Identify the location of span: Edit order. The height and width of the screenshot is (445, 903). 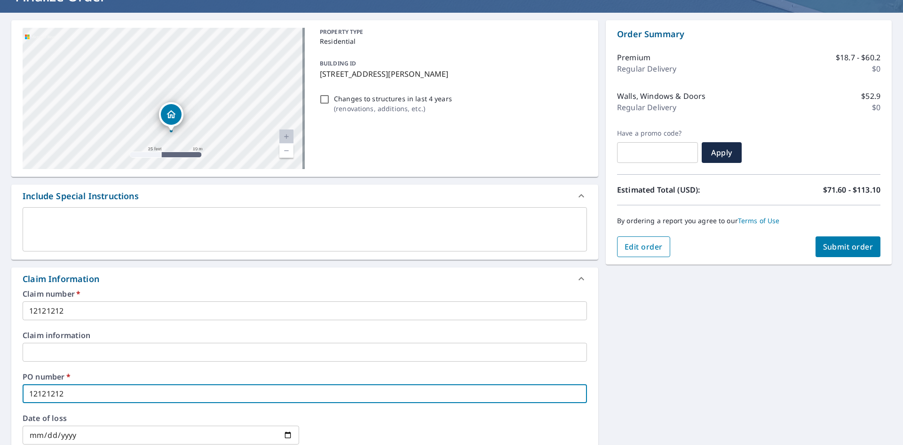
(644, 247).